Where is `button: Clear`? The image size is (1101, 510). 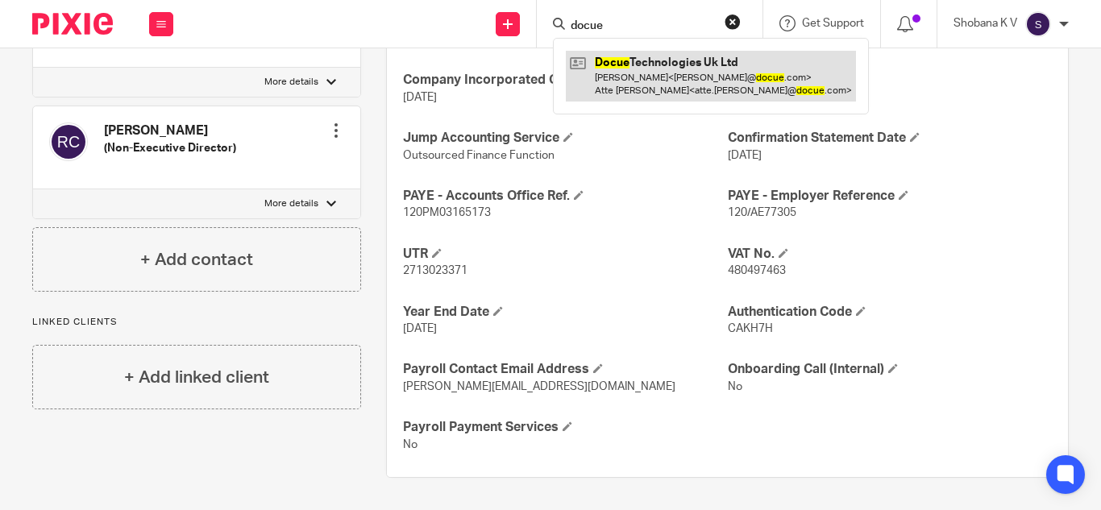 button: Clear is located at coordinates (733, 22).